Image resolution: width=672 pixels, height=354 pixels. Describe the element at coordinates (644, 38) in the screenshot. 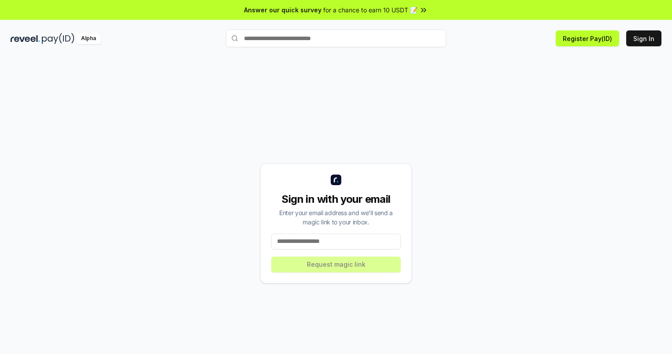

I see `button: Sign In` at that location.